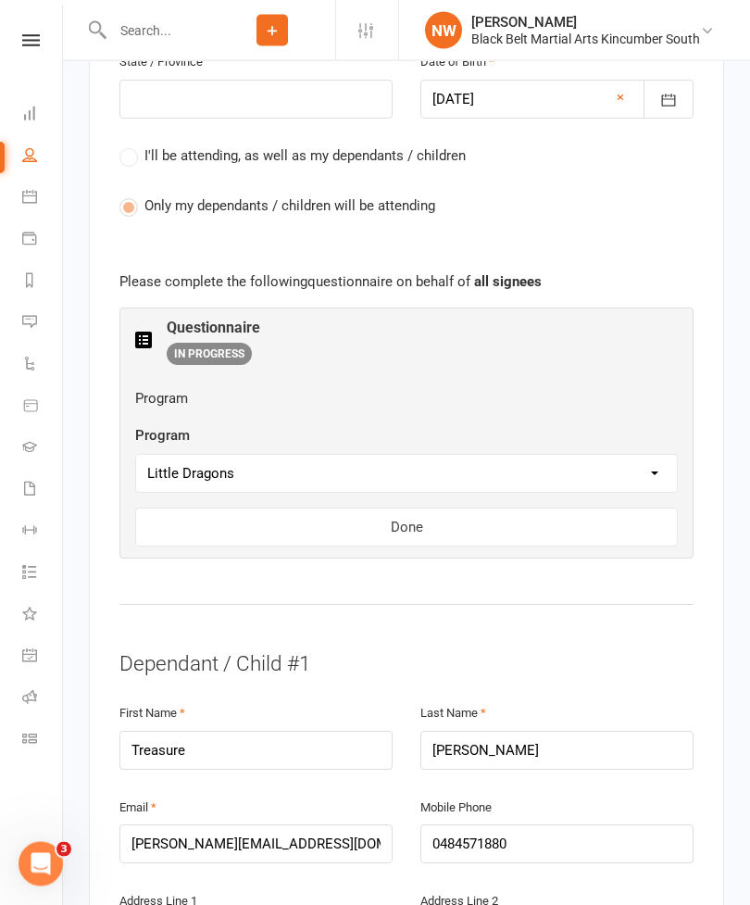 The width and height of the screenshot is (750, 905). What do you see at coordinates (290, 205) in the screenshot?
I see `span: Only my dependants / children will be attending` at bounding box center [290, 205].